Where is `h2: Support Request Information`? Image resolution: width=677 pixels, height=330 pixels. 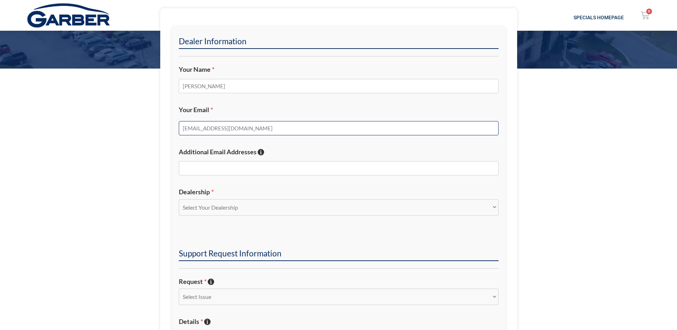
h2: Support Request Information is located at coordinates (339, 255).